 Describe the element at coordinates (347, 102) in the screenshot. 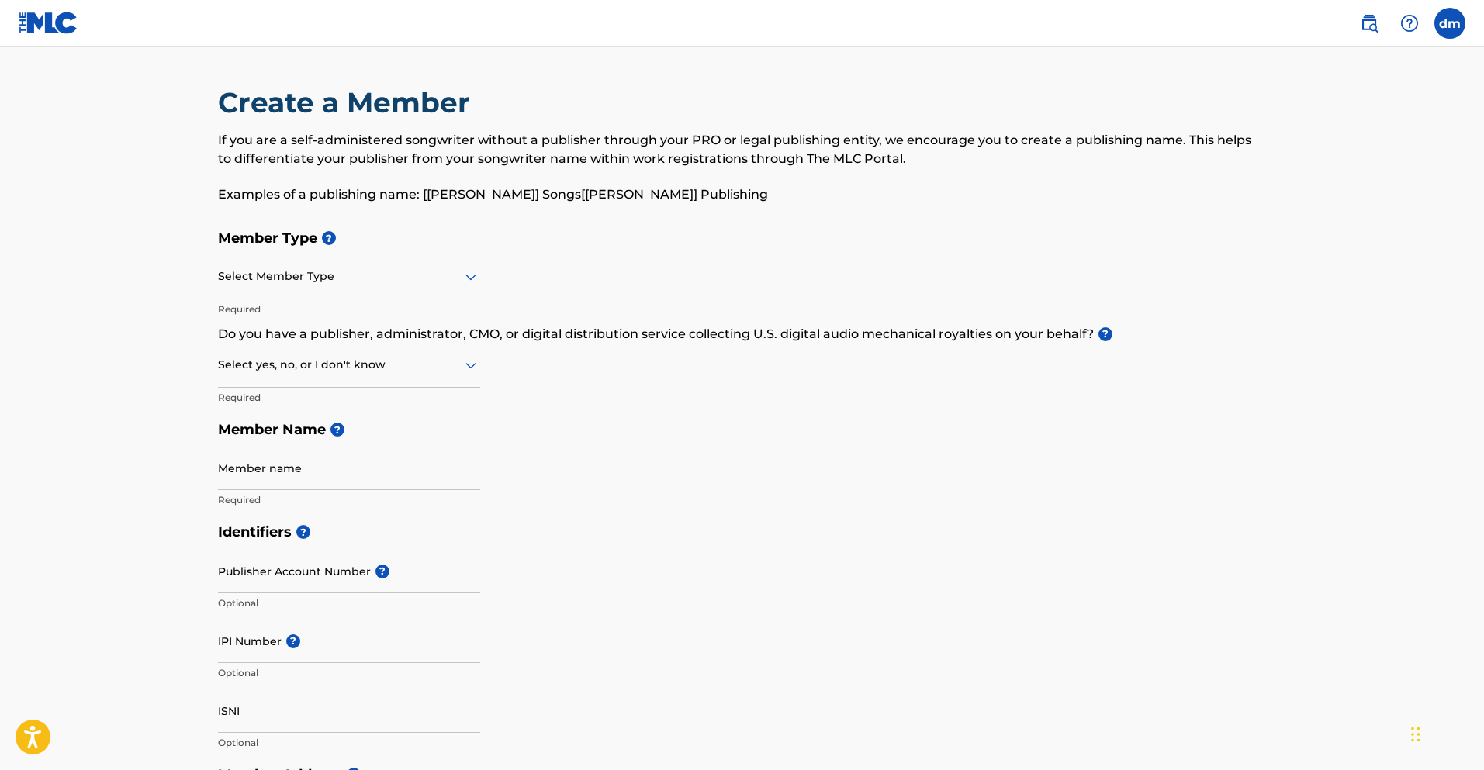

I see `h2: Create a Member` at that location.